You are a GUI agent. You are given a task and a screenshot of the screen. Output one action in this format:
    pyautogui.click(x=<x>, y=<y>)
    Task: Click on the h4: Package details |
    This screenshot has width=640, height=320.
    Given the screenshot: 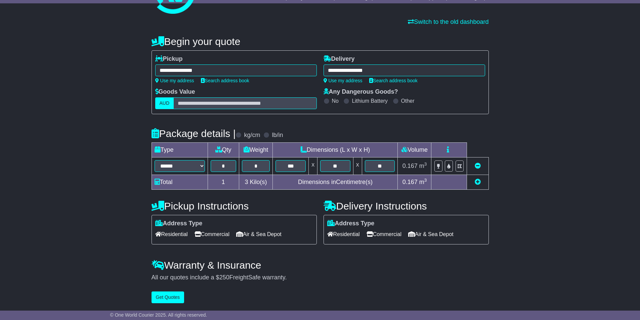 What is the action you would take?
    pyautogui.click(x=193, y=133)
    